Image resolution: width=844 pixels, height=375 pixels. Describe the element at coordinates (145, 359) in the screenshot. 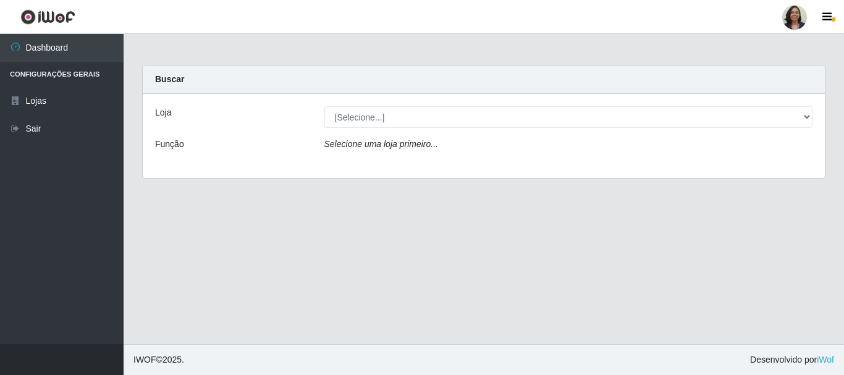

I see `span: IWOF` at that location.